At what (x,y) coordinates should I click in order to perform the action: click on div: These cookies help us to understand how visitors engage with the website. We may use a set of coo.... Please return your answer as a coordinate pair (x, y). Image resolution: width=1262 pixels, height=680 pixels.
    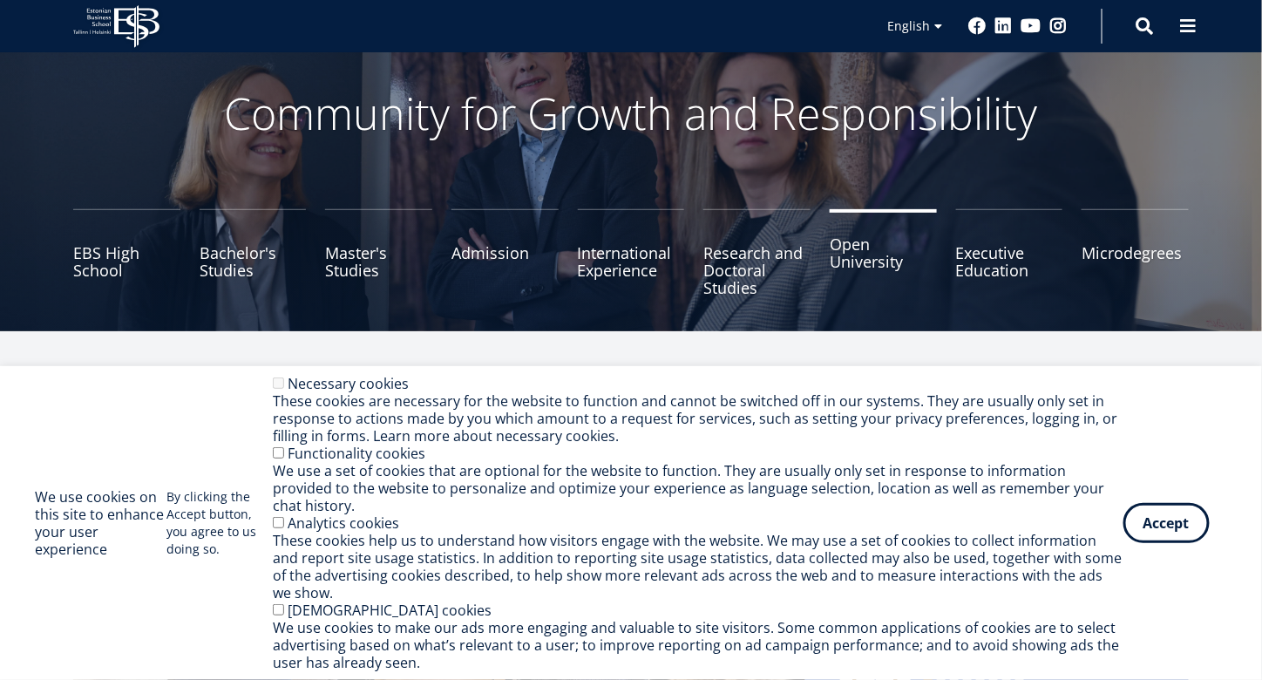
    Looking at the image, I should click on (698, 567).